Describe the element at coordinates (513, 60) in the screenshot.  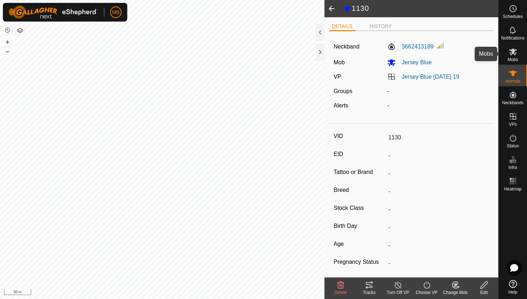
I see `span: Mobs` at that location.